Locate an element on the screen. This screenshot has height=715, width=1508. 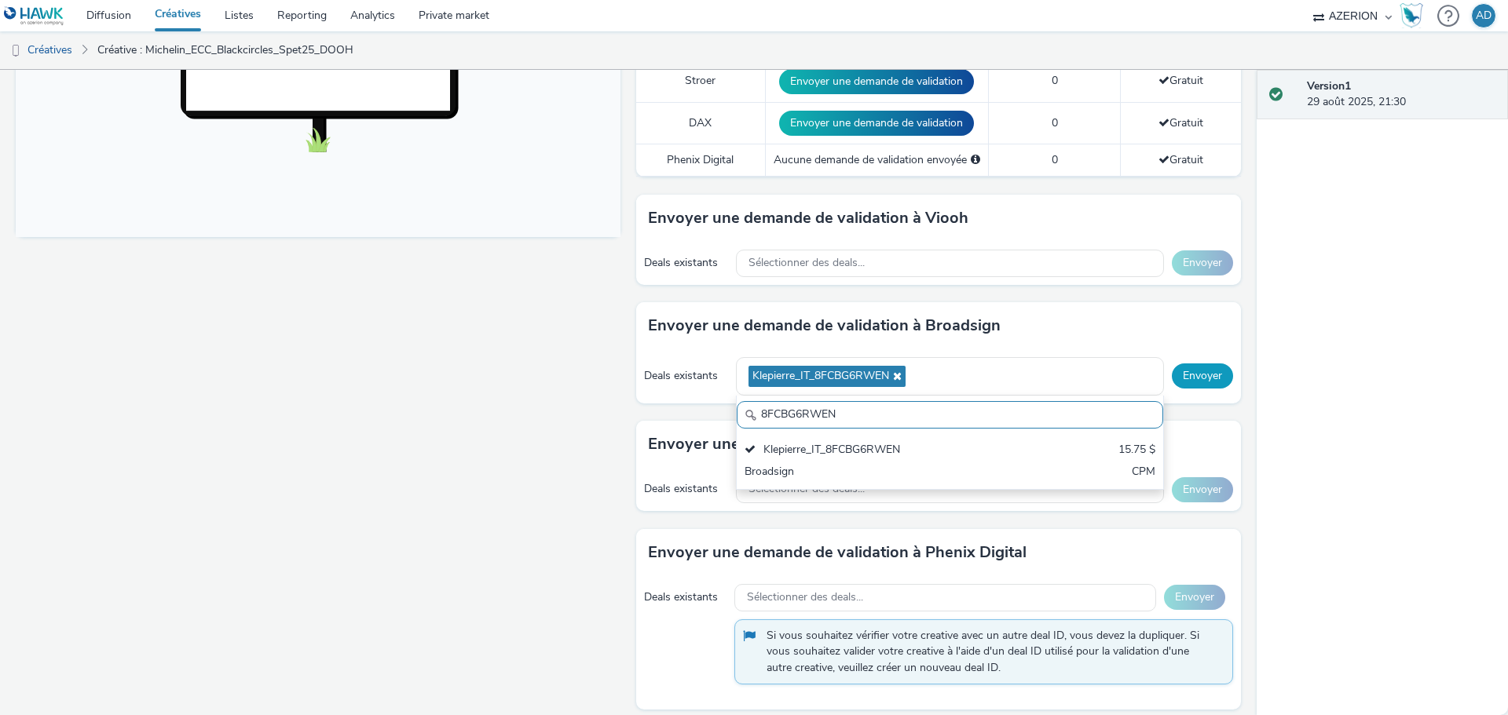
input: Search...... is located at coordinates (949, 415).